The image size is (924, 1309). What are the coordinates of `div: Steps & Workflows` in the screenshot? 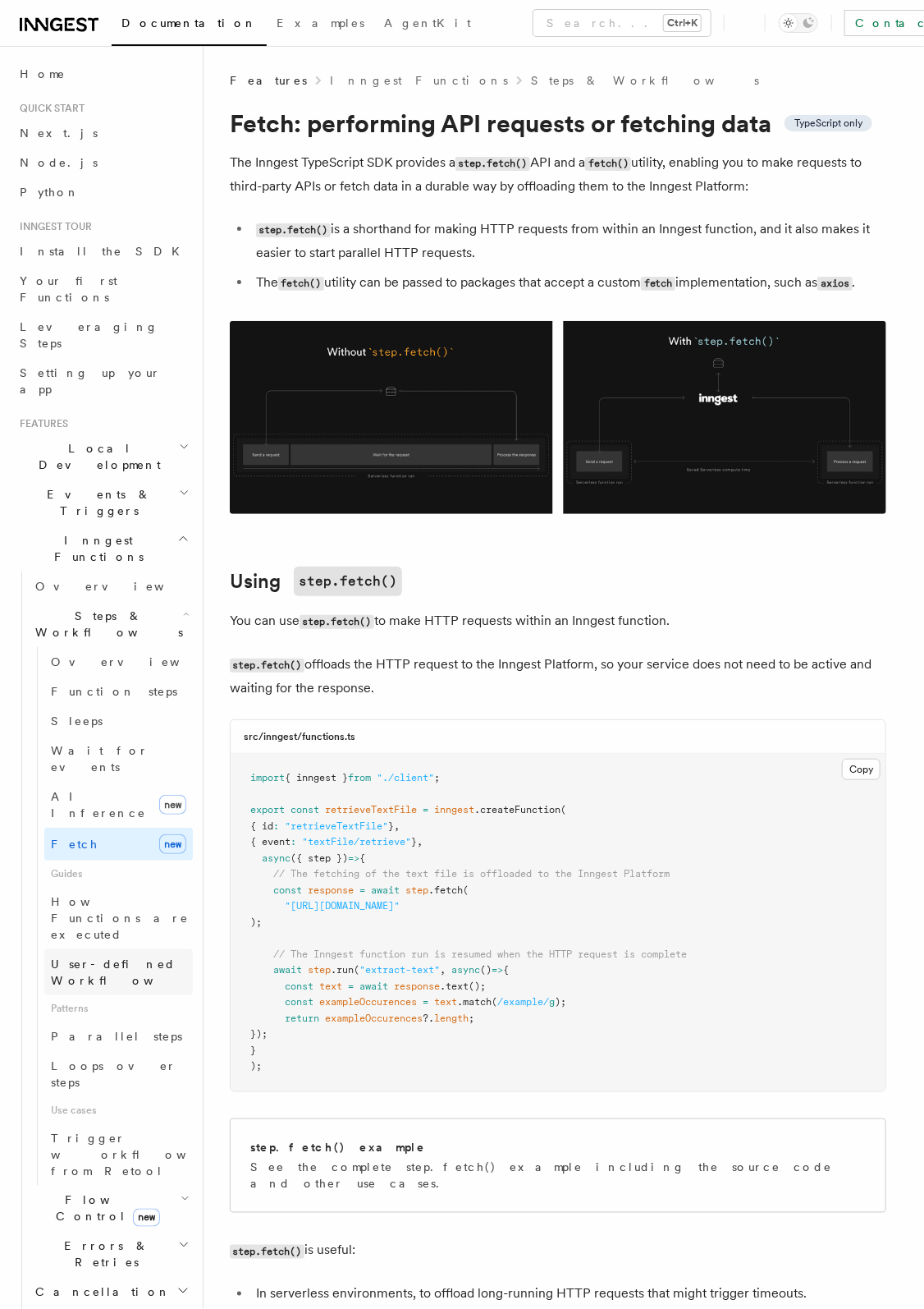 It's located at (111, 917).